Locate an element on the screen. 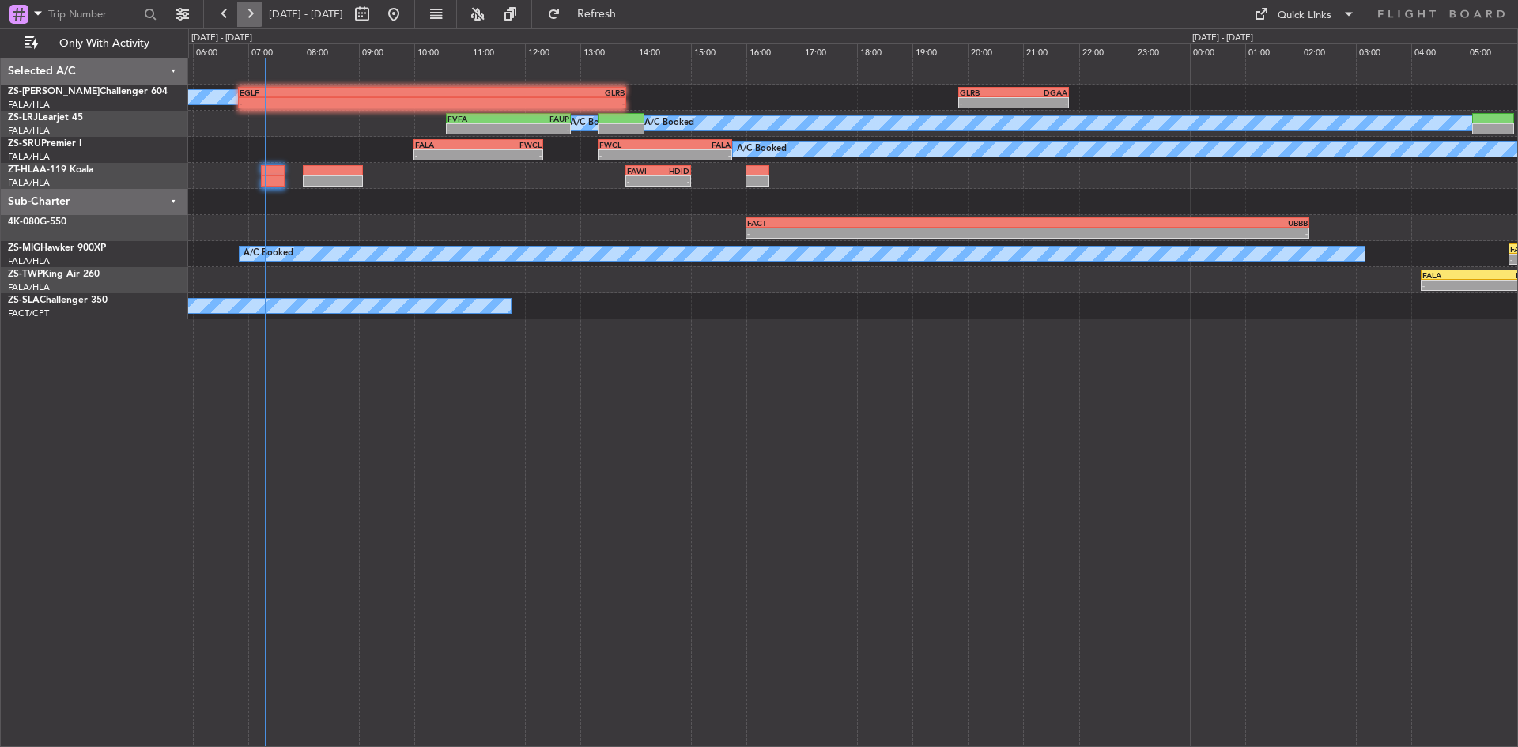  button: Only With Activity is located at coordinates (94, 43).